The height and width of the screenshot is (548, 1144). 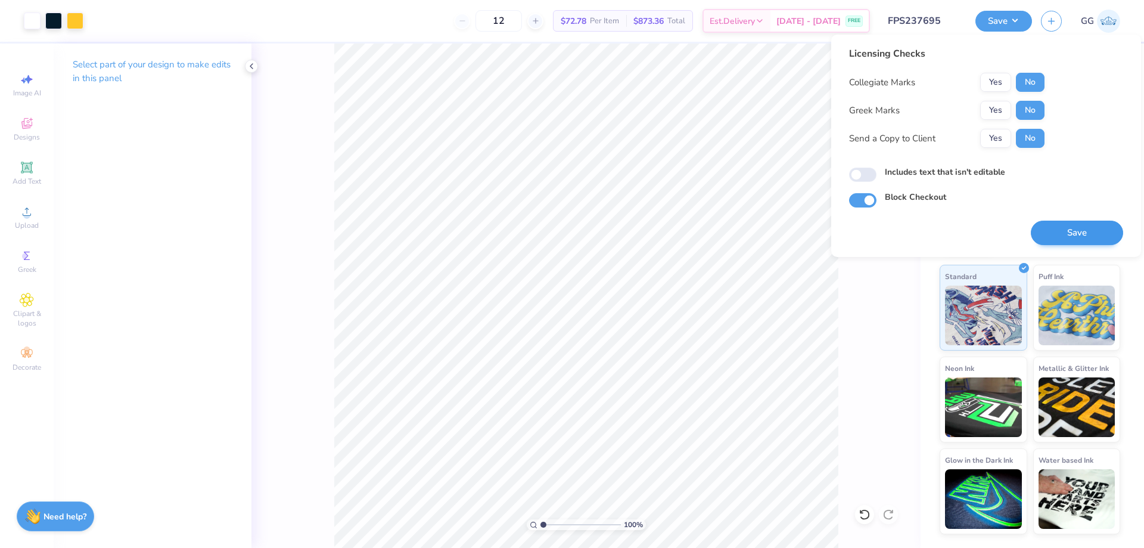 I want to click on strong: Need help?, so click(x=65, y=516).